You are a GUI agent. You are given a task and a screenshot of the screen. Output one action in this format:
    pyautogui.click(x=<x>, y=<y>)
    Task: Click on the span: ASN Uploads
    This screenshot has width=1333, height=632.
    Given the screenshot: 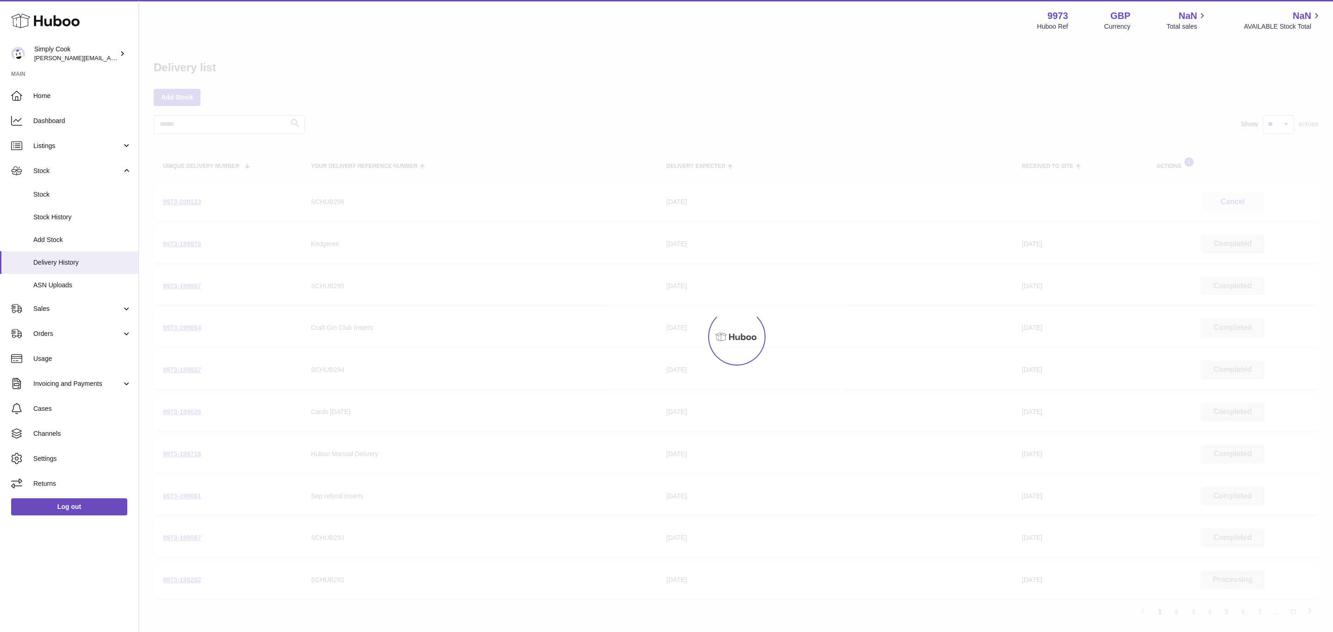 What is the action you would take?
    pyautogui.click(x=82, y=285)
    